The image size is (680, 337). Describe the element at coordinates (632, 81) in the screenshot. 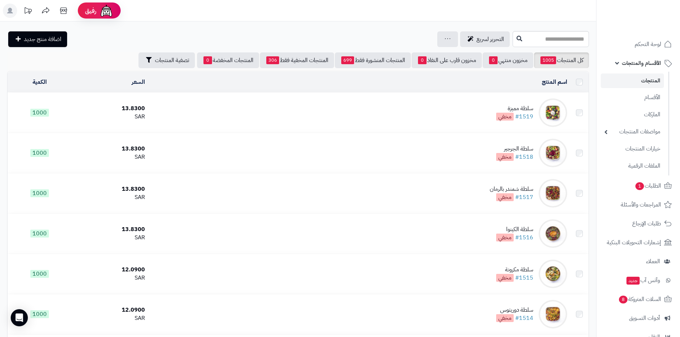

I see `a: المنتجات` at that location.